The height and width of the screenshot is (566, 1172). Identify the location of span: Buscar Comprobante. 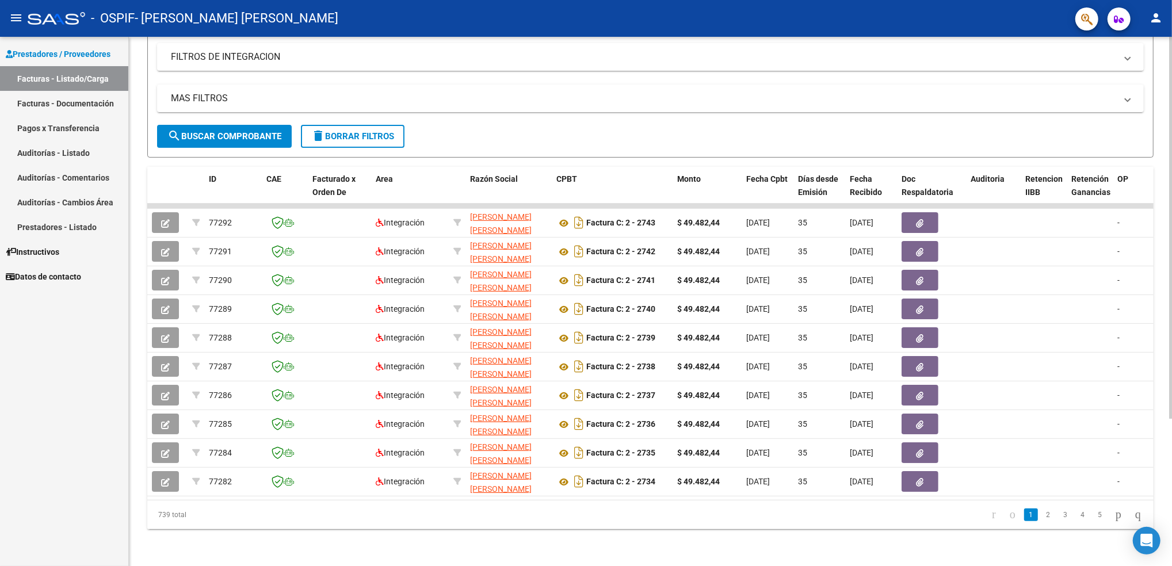
(224, 136).